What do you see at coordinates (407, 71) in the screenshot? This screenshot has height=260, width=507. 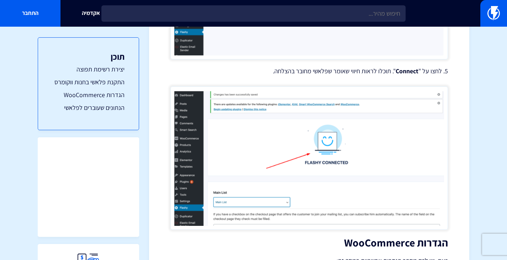 I see `strong: Connect` at bounding box center [407, 71].